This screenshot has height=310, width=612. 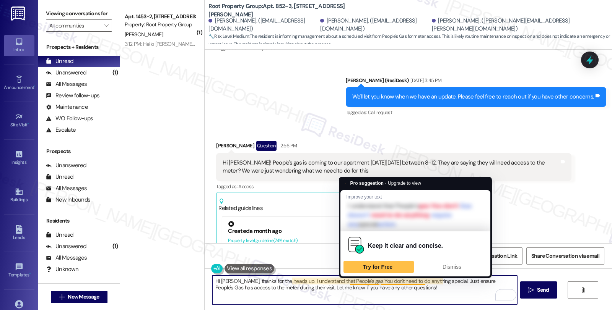 What do you see at coordinates (19, 196) in the screenshot?
I see `a: Buildings` at bounding box center [19, 196].